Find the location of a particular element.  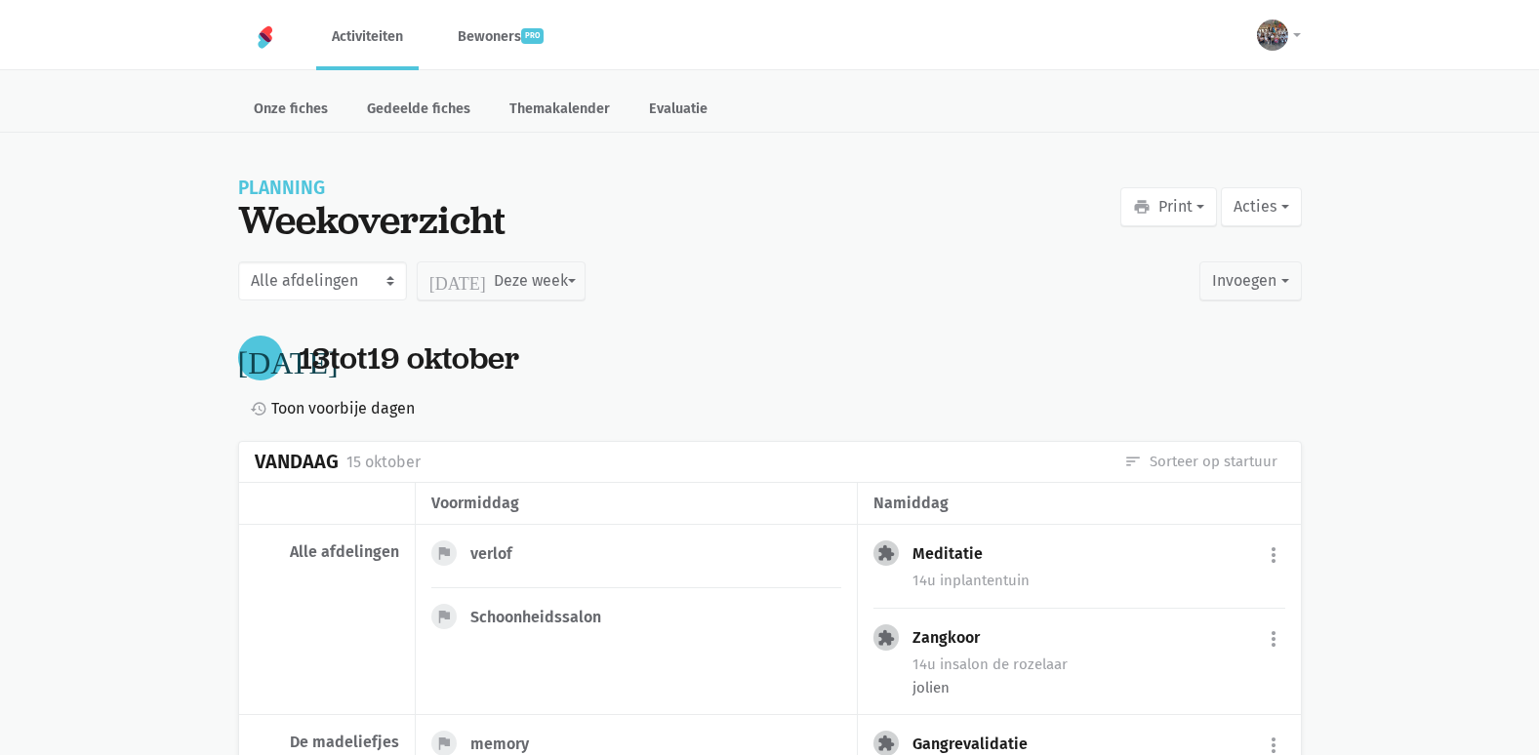

div: verlof is located at coordinates (499, 554).